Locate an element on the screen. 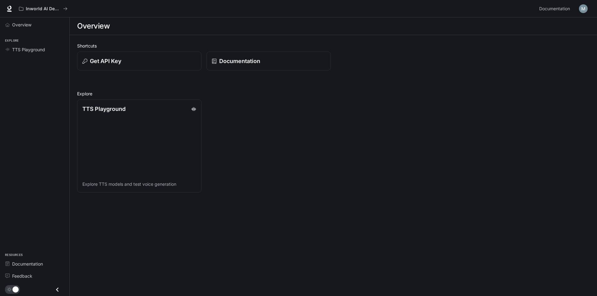 This screenshot has width=597, height=296. p: Inworld AI Demos is located at coordinates (43, 9).